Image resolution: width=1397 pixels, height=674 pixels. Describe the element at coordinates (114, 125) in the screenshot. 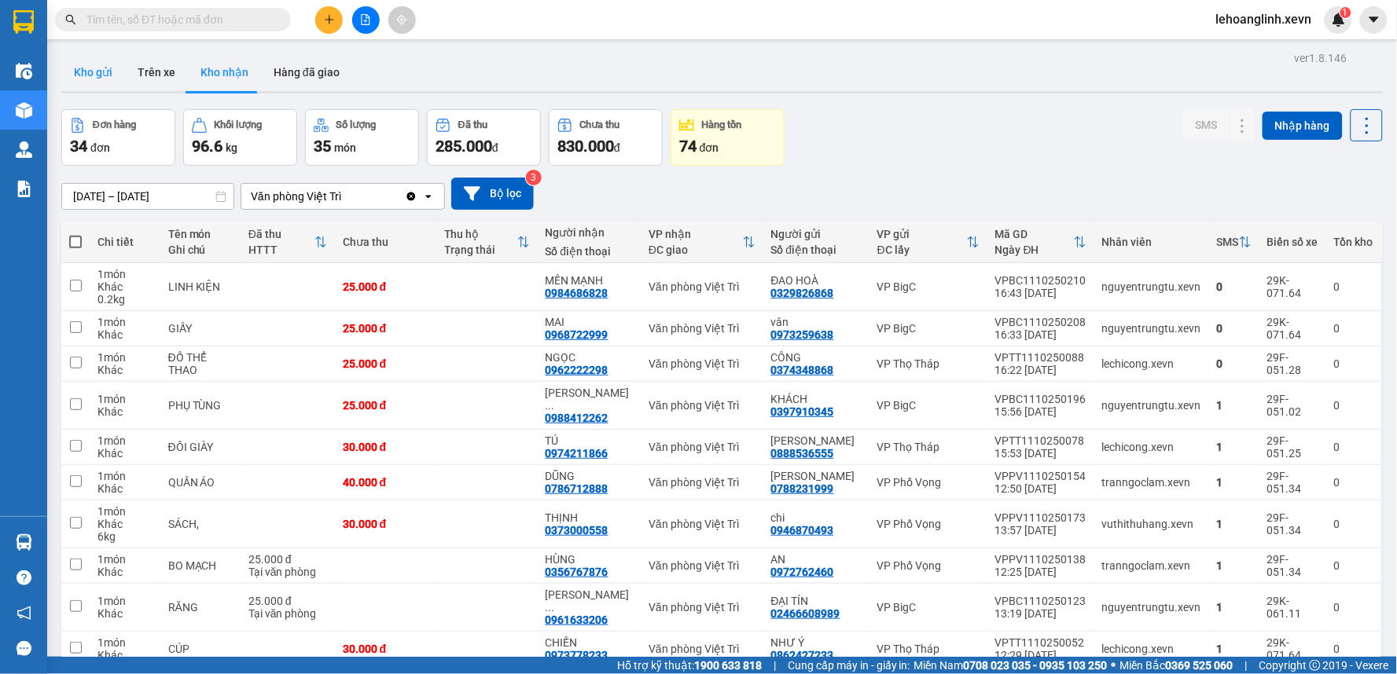

I see `div: Đơn hàng` at that location.